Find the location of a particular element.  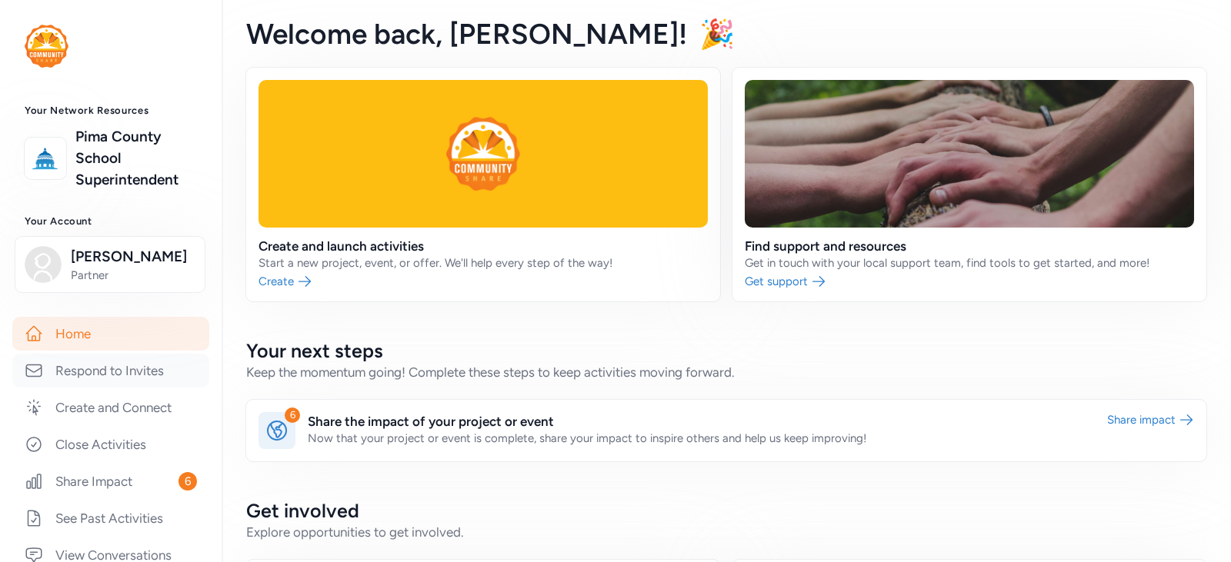

a: Create and Connect is located at coordinates (111, 408).